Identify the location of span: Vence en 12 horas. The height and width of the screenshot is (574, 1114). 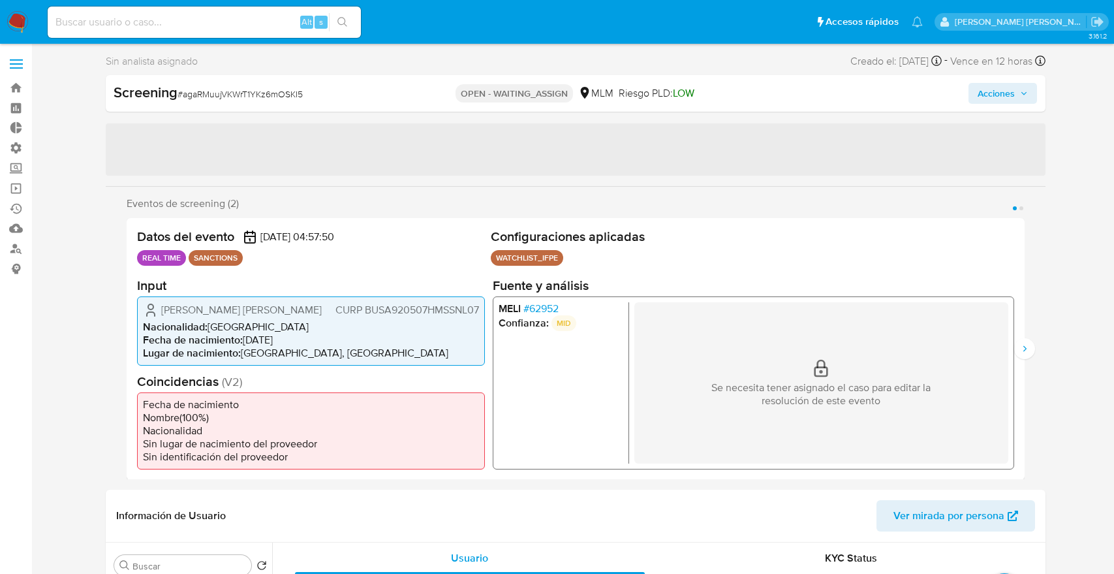
(991, 61).